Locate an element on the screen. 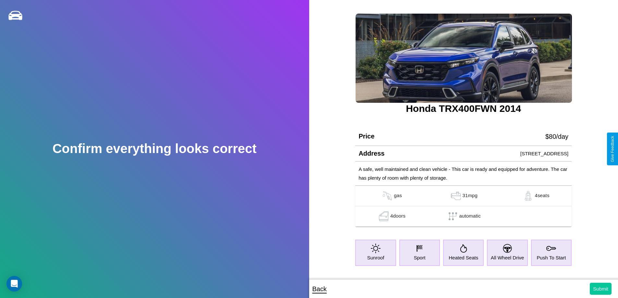 The height and width of the screenshot is (298, 618). p: gas is located at coordinates (398, 196).